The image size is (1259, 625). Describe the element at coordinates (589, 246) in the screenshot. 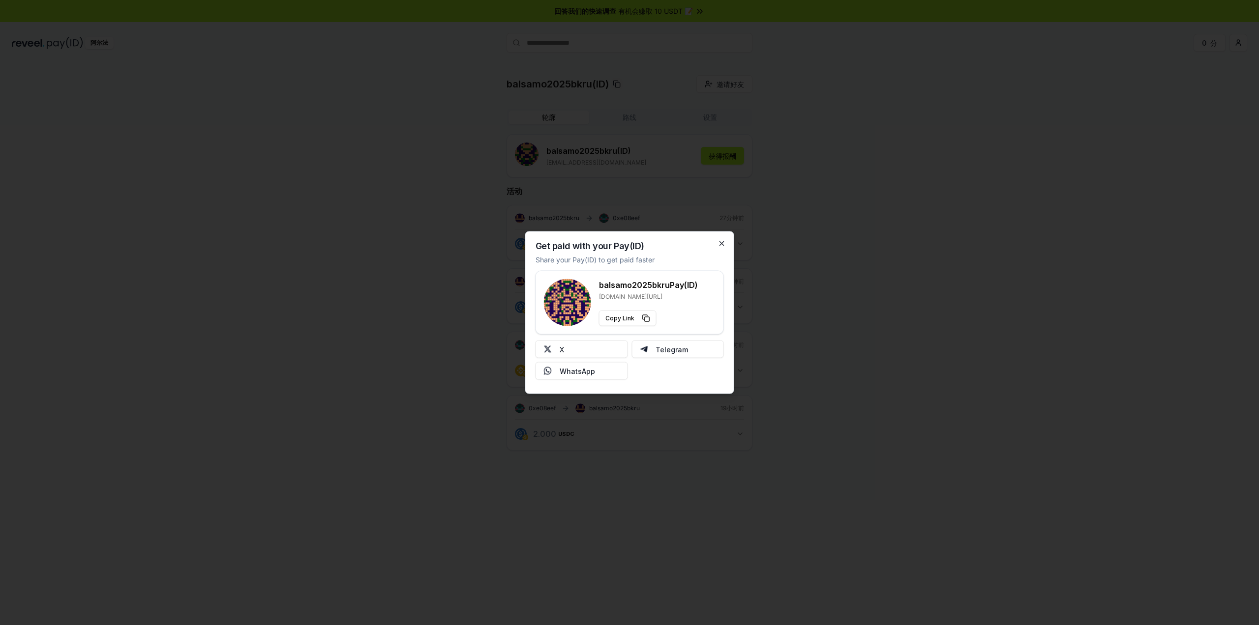

I see `h2: Get paid with your Pay(ID)` at that location.